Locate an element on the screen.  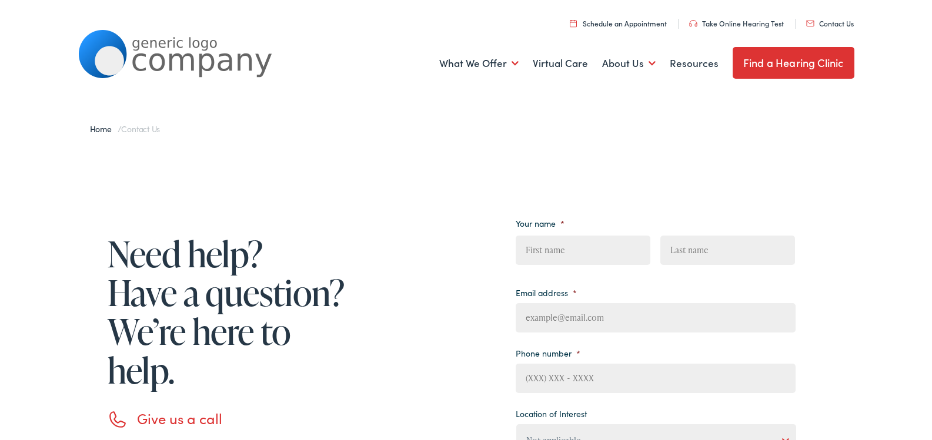
a: About Us is located at coordinates (628, 63).